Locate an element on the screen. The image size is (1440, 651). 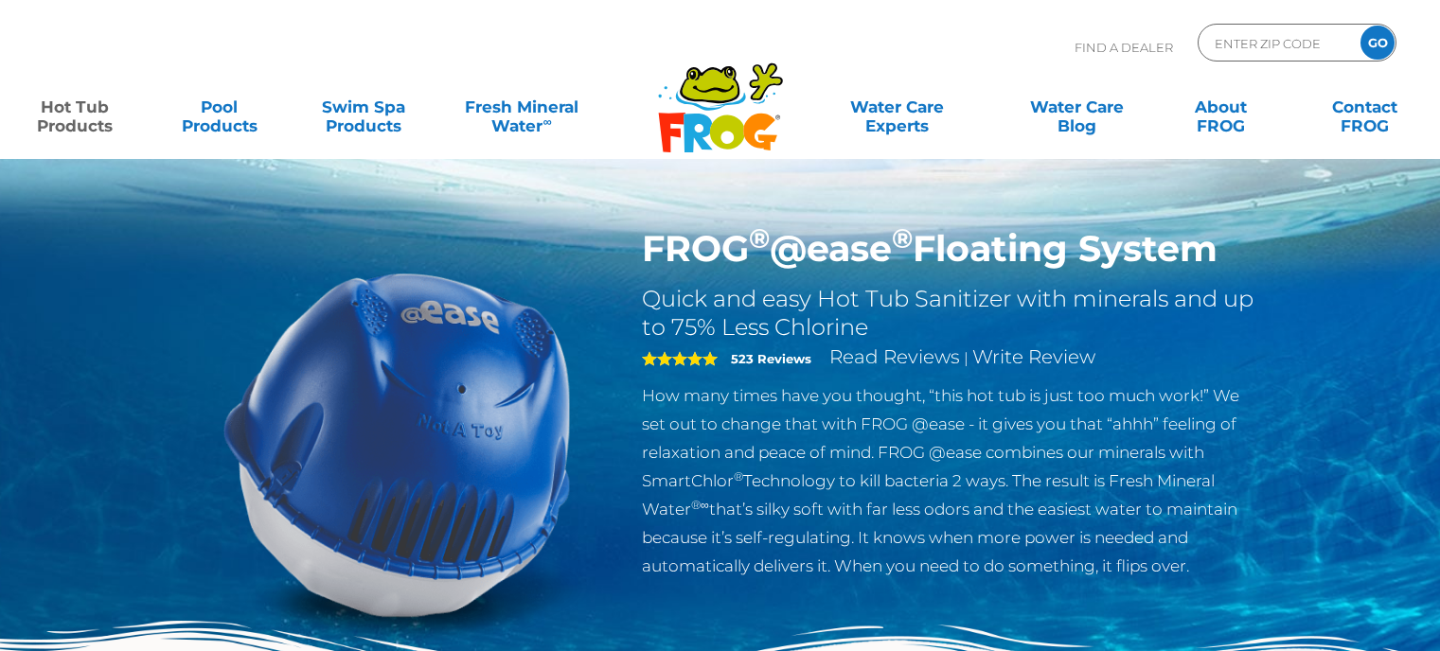
p: Find A Dealer is located at coordinates (1124, 47).